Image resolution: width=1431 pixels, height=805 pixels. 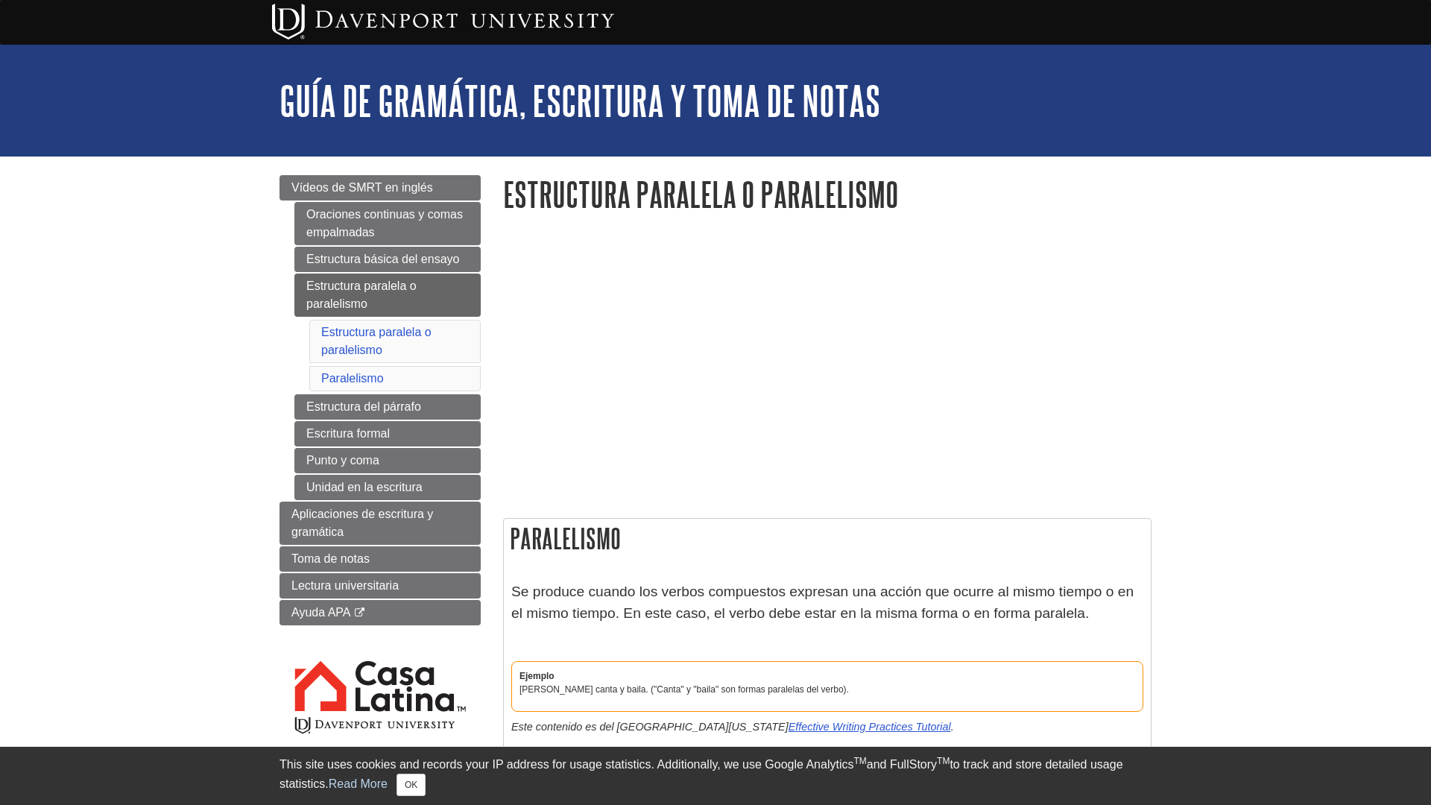 I want to click on i: This link opens in a new window, so click(x=359, y=613).